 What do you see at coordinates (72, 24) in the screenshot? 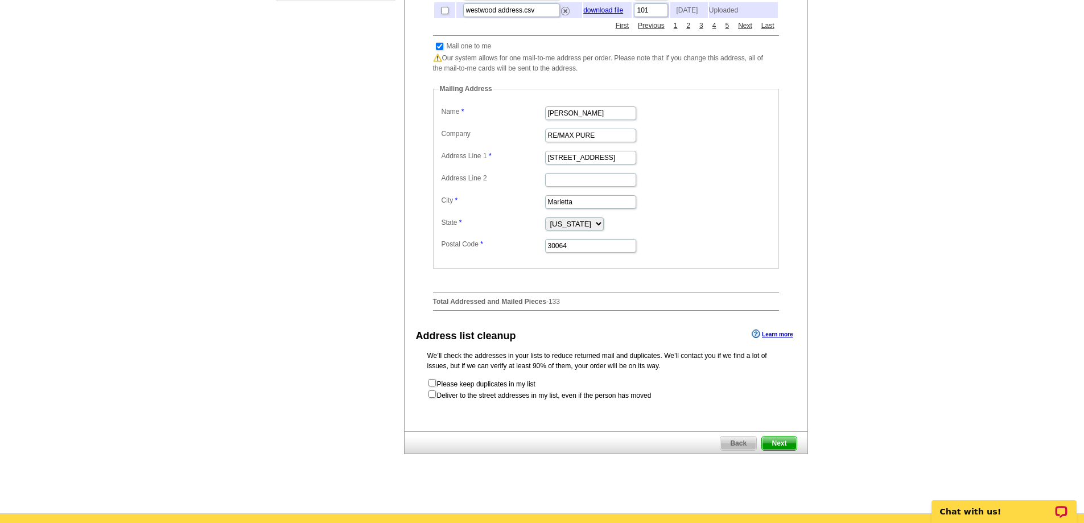
I see `p: Chat with us!` at bounding box center [72, 24].